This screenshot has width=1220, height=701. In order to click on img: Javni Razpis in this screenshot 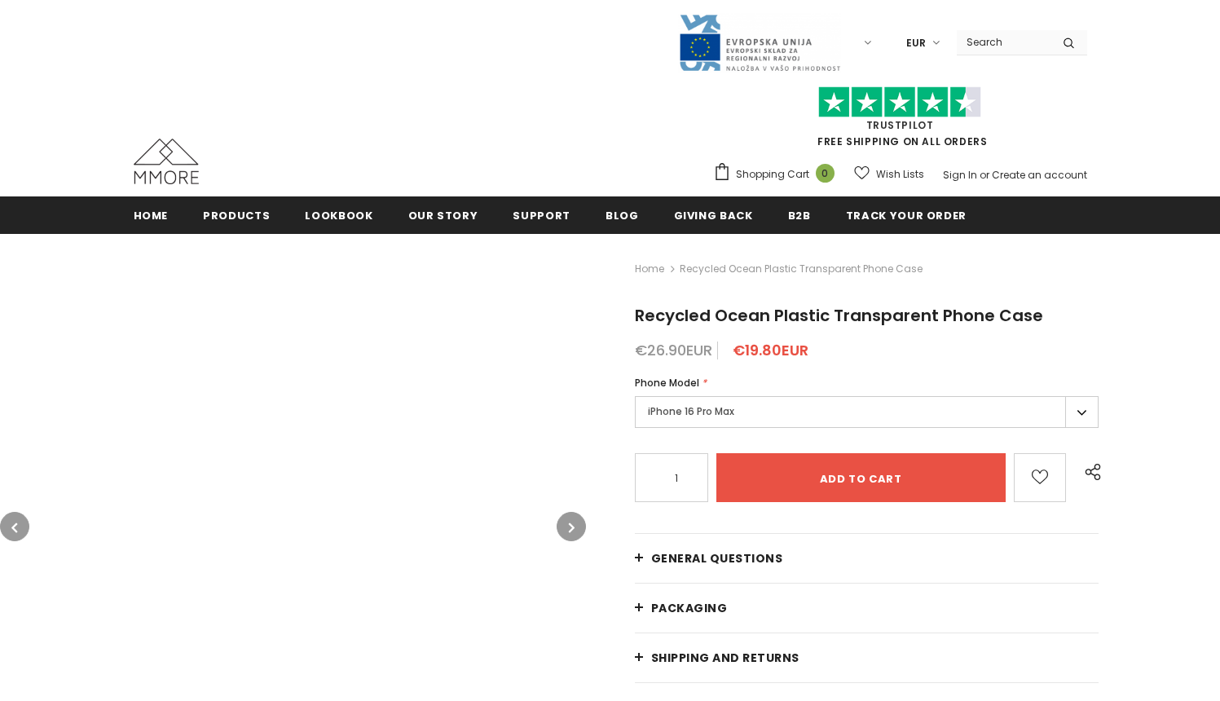, I will do `click(759, 42)`.